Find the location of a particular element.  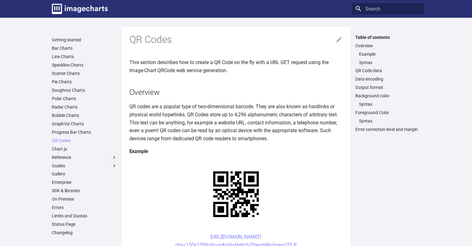

a: Overview is located at coordinates (388, 46).